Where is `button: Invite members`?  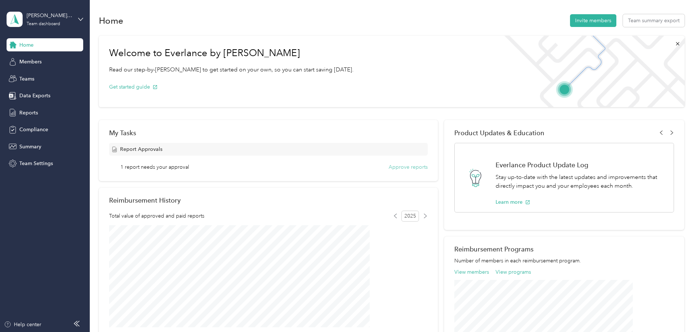
button: Invite members is located at coordinates (593, 20).